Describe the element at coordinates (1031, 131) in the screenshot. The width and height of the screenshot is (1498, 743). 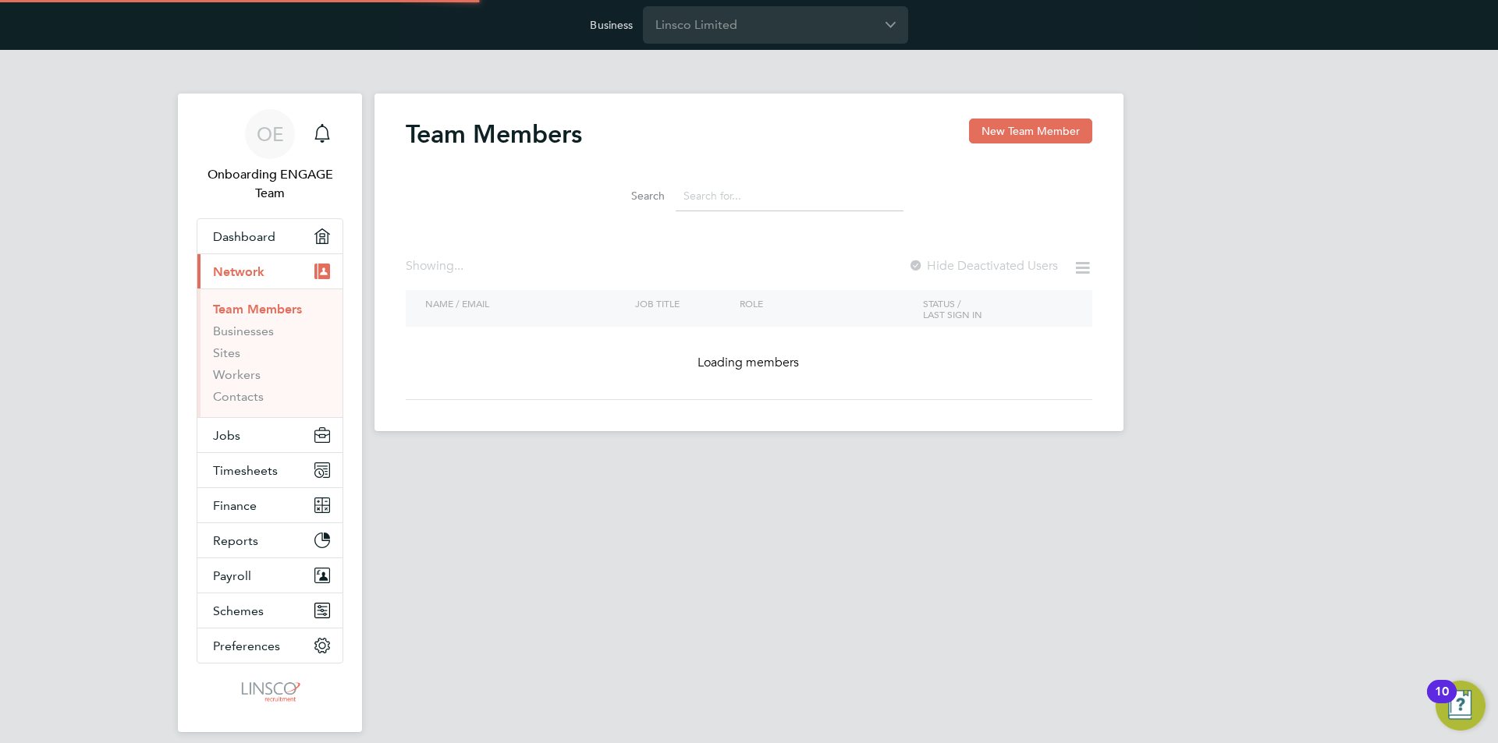
I see `button: New Team Member` at that location.